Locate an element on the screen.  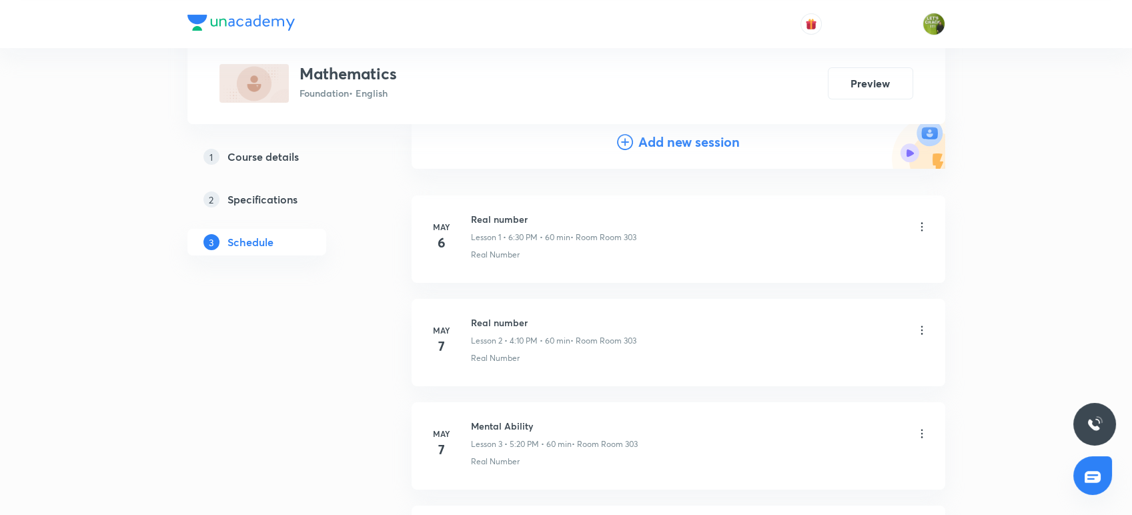
h3: Mathematics is located at coordinates (348, 73).